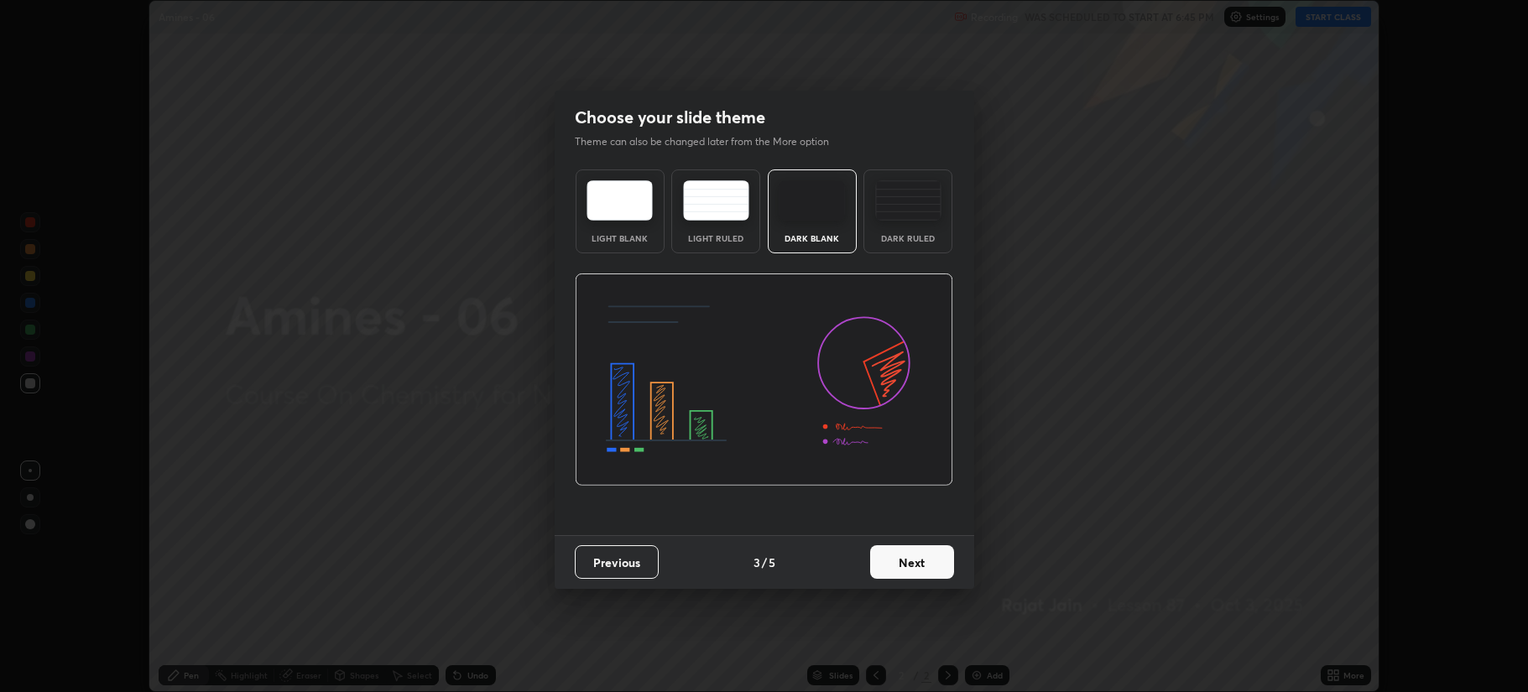 This screenshot has width=1528, height=692. What do you see at coordinates (912, 562) in the screenshot?
I see `button: Next` at bounding box center [912, 562].